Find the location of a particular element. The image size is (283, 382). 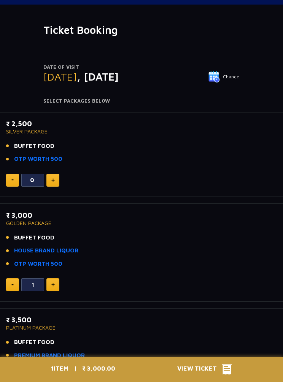

a: PREMIUM BRAND LIQUOR is located at coordinates (49, 356).